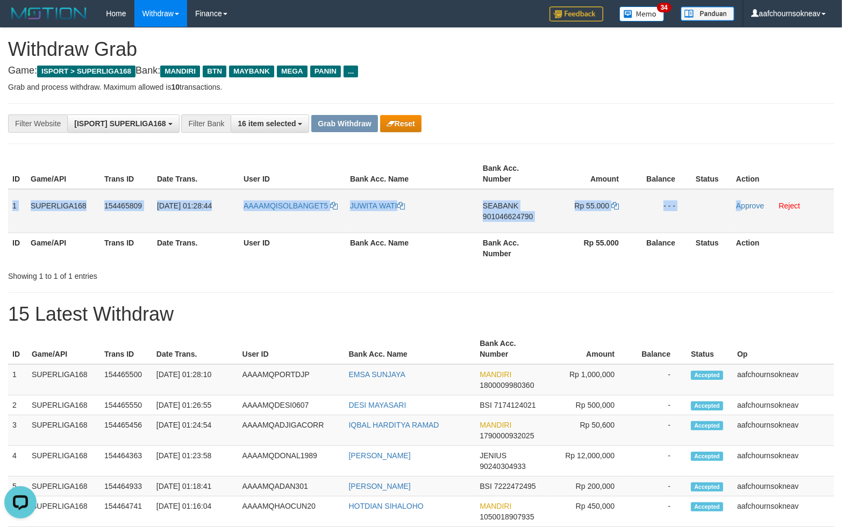  Describe the element at coordinates (664, 8) in the screenshot. I see `span: 34` at that location.